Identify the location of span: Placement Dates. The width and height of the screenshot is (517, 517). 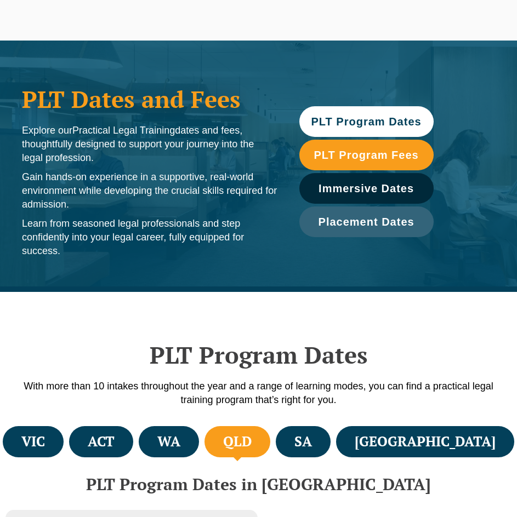
(366, 222).